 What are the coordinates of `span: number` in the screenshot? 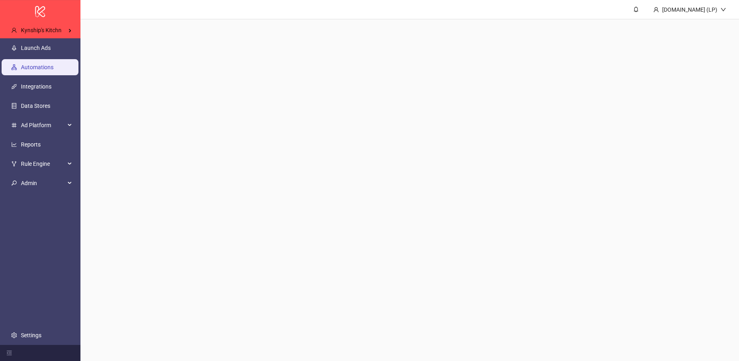 It's located at (14, 125).